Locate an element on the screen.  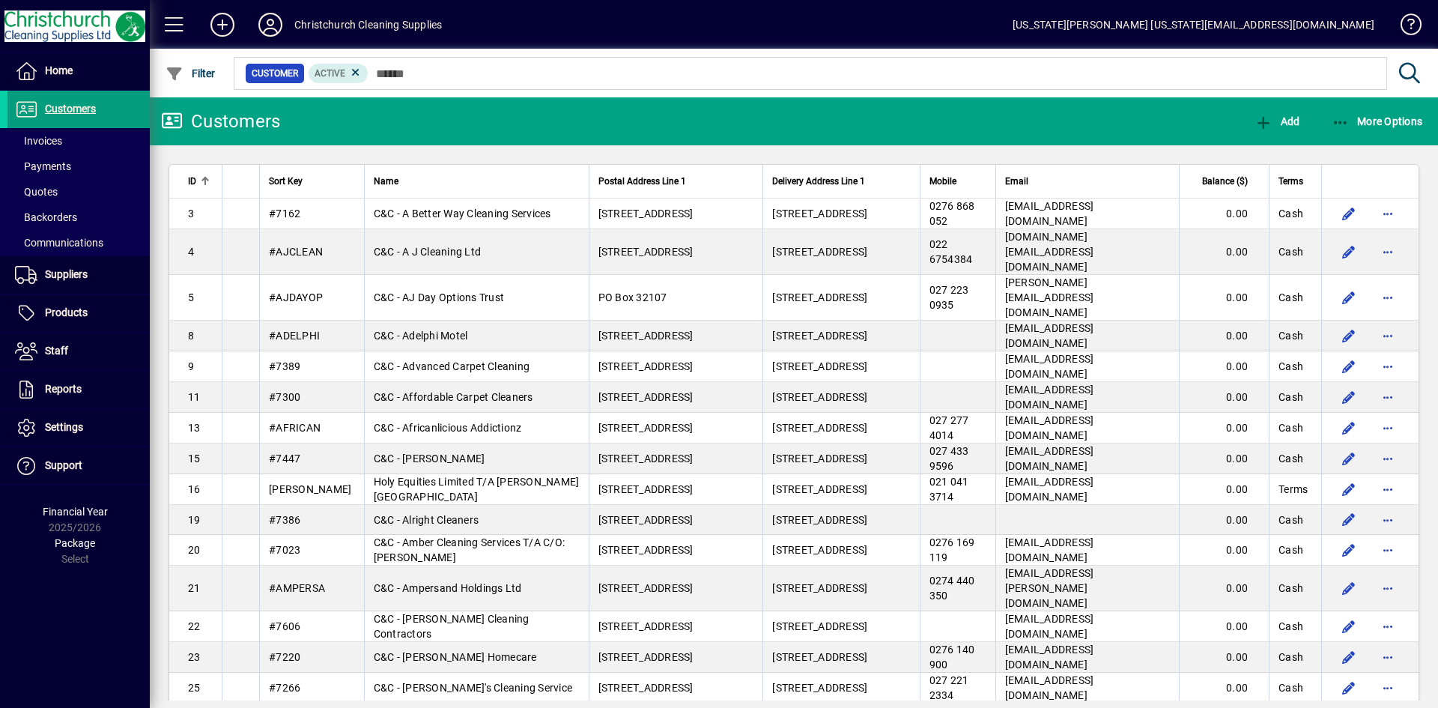
span: 0276 140 900 is located at coordinates (952, 657).